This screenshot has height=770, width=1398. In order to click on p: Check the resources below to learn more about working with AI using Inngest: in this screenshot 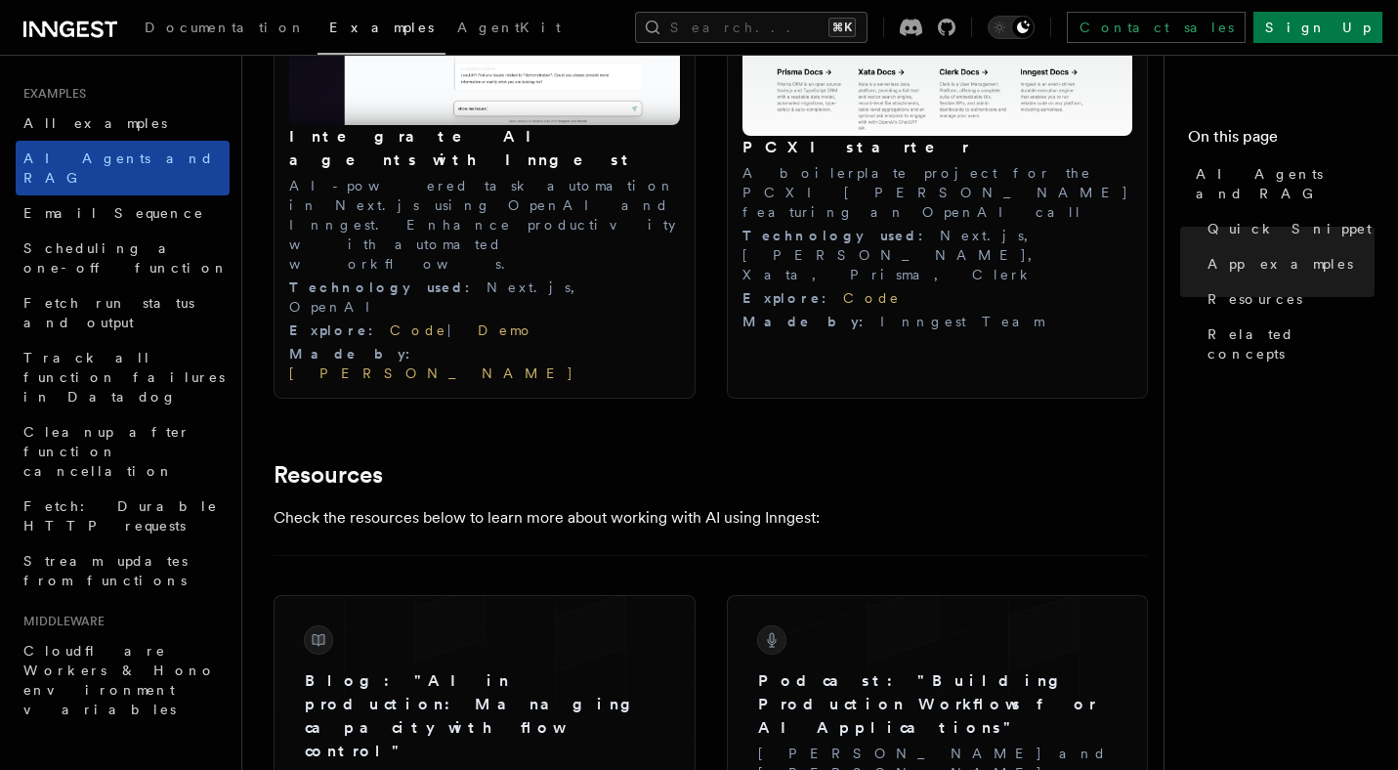, I will do `click(664, 518)`.